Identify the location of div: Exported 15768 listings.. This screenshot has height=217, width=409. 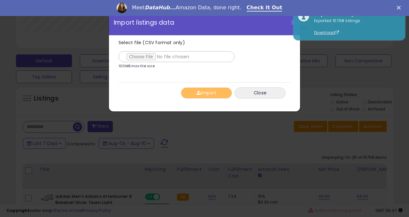
(355, 27).